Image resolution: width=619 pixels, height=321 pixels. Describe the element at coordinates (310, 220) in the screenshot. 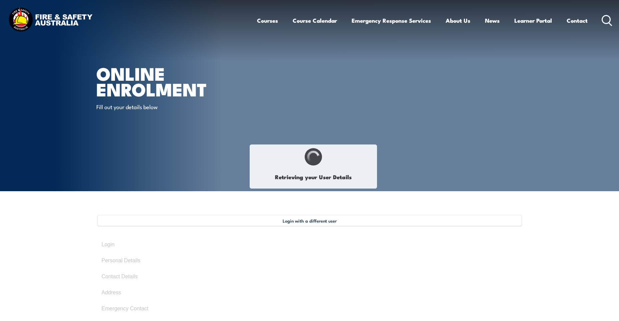

I see `span: Login with a different user` at that location.